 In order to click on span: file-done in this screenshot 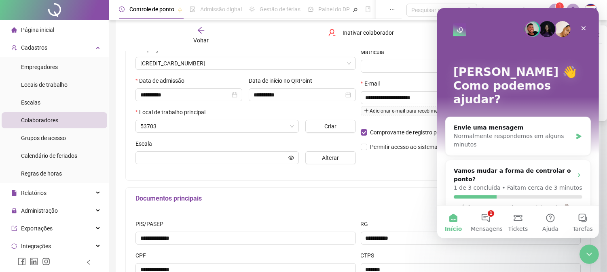, I will do `click(192, 9)`.